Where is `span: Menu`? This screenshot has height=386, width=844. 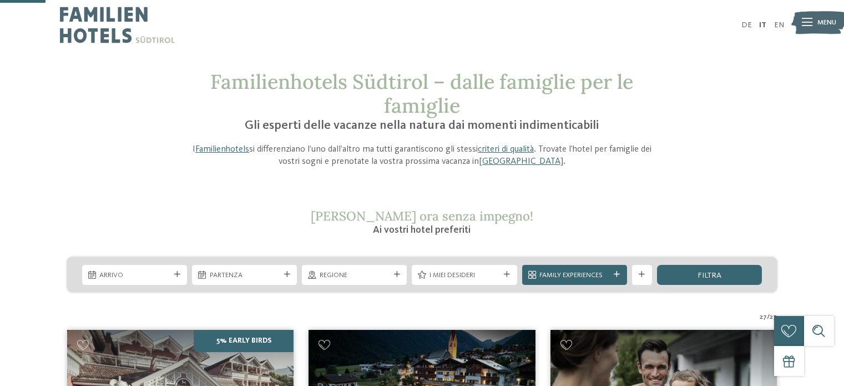 span: Menu is located at coordinates (827, 23).